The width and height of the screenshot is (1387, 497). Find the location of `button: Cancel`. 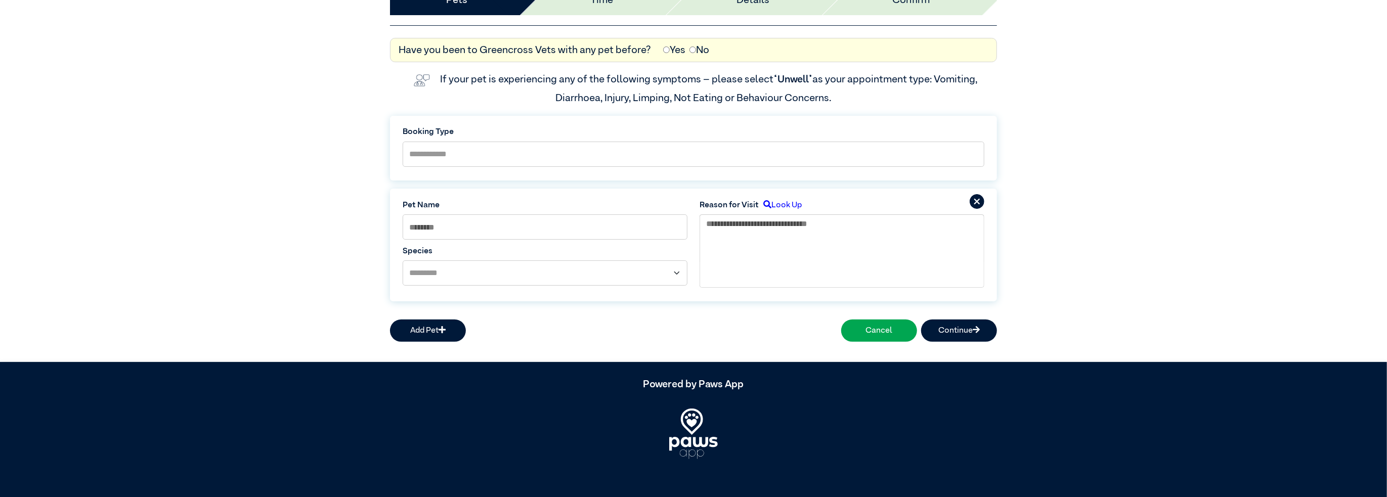

button: Cancel is located at coordinates (879, 331).